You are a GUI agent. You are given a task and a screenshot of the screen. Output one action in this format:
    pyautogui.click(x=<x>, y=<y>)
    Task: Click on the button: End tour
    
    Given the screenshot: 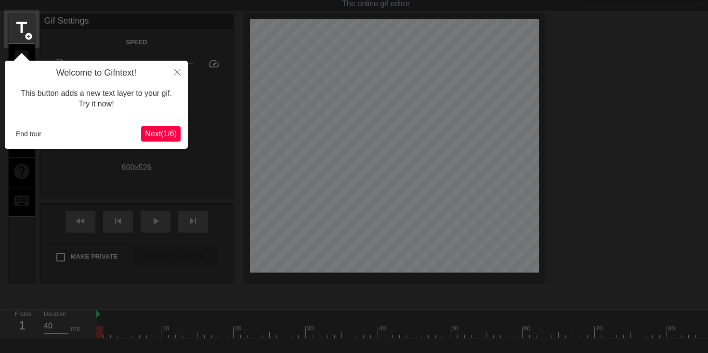 What is the action you would take?
    pyautogui.click(x=28, y=134)
    